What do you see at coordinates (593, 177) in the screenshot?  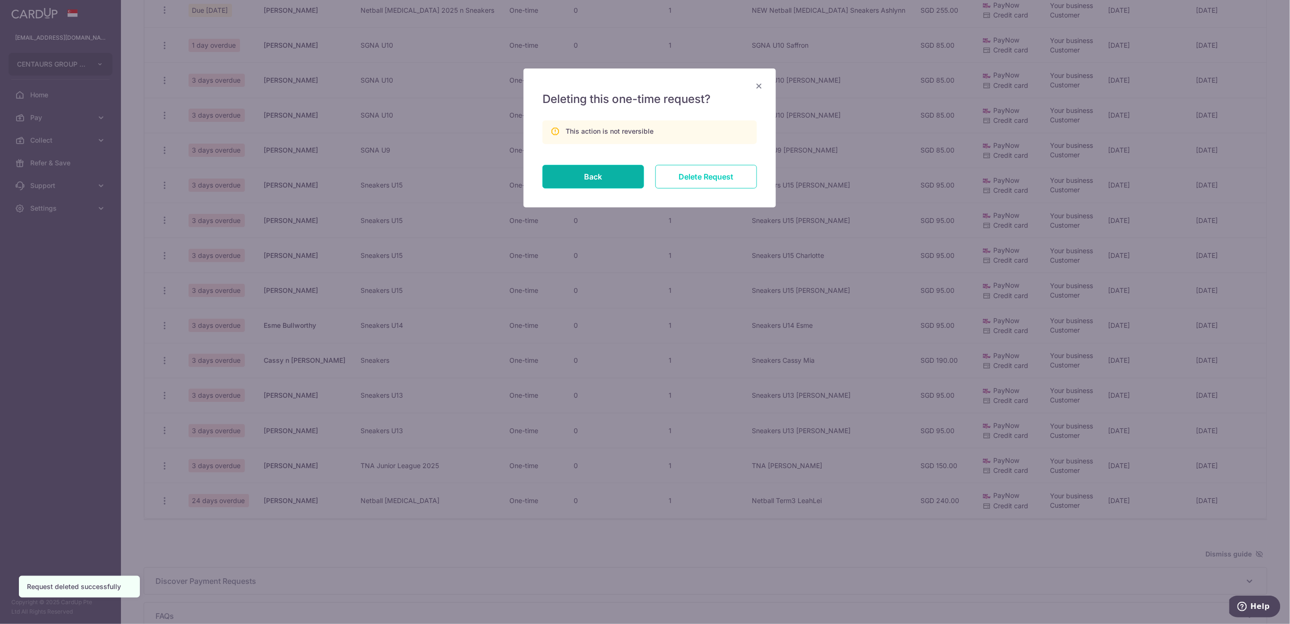 I see `button: Back` at bounding box center [593, 177].